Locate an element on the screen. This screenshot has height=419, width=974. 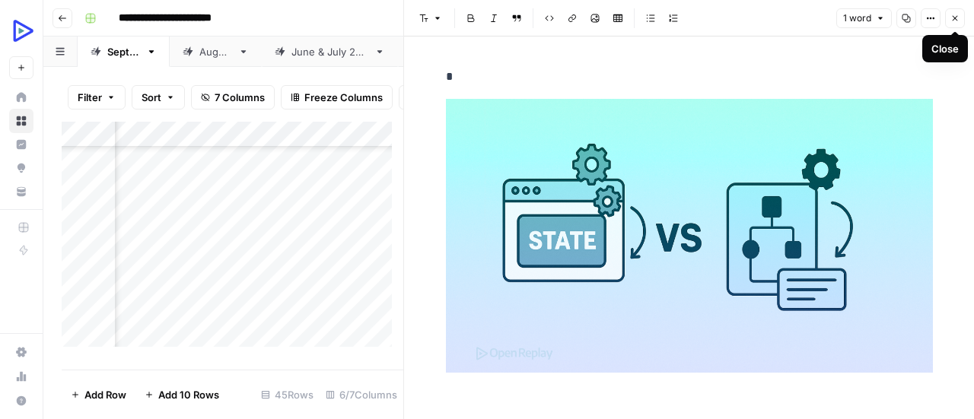
span: Sort is located at coordinates (151, 97).